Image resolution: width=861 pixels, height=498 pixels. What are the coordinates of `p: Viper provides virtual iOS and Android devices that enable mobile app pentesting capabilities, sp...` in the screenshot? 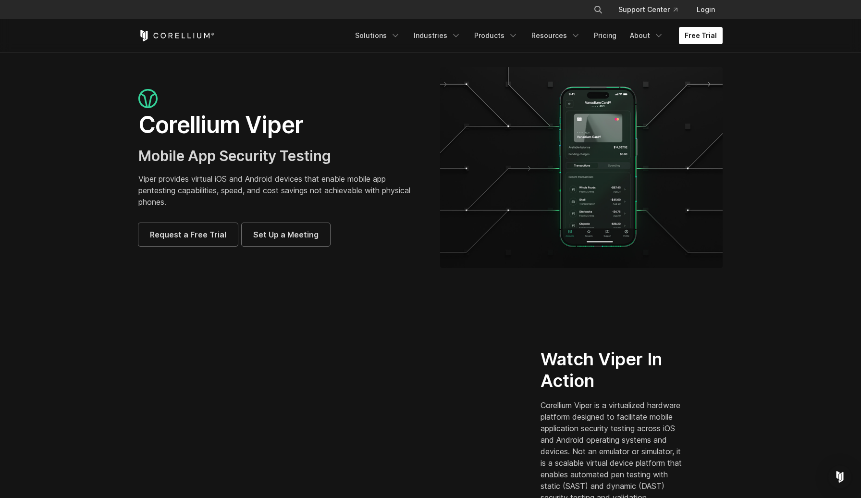 It's located at (280, 190).